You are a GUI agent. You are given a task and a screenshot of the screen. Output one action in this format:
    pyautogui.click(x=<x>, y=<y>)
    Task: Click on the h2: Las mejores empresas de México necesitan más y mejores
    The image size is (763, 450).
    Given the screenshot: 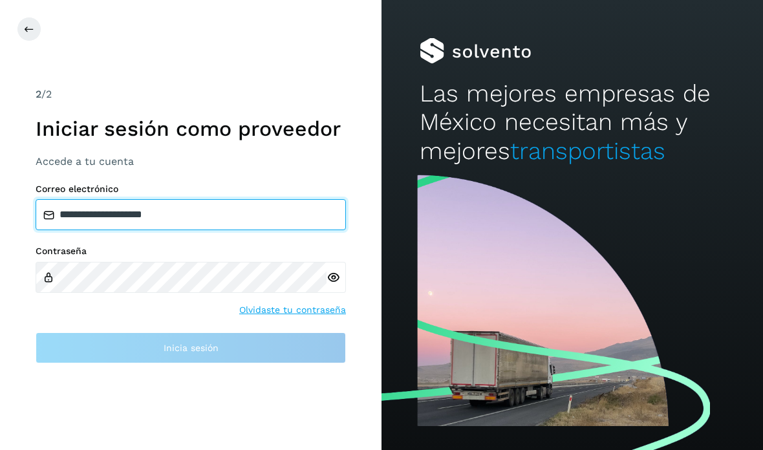 What is the action you would take?
    pyautogui.click(x=572, y=122)
    